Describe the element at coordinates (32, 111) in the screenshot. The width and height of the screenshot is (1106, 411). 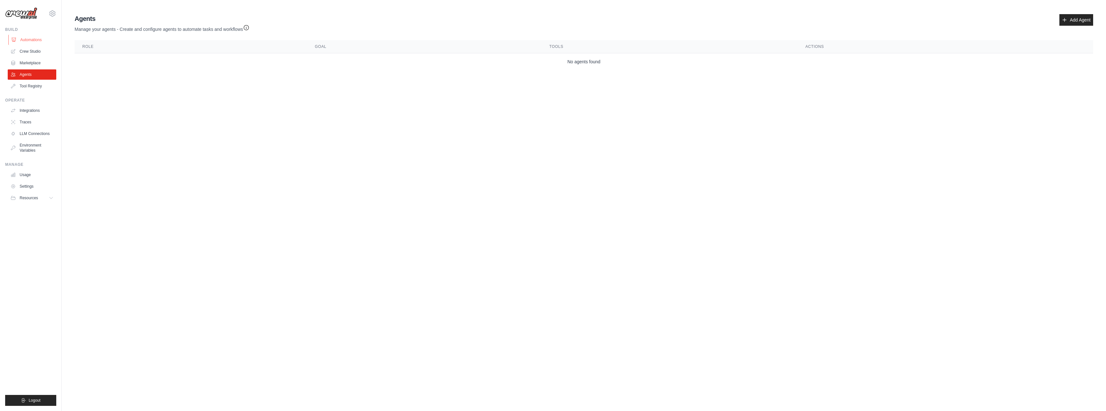
I see `a: Integrations` at that location.